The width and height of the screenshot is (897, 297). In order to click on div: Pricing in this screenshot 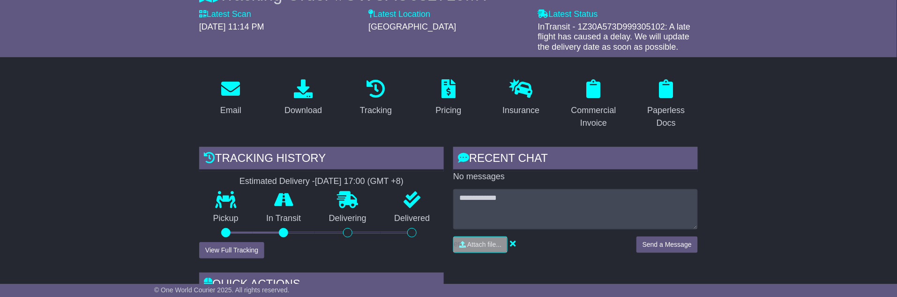, I will do `click(448, 110)`.